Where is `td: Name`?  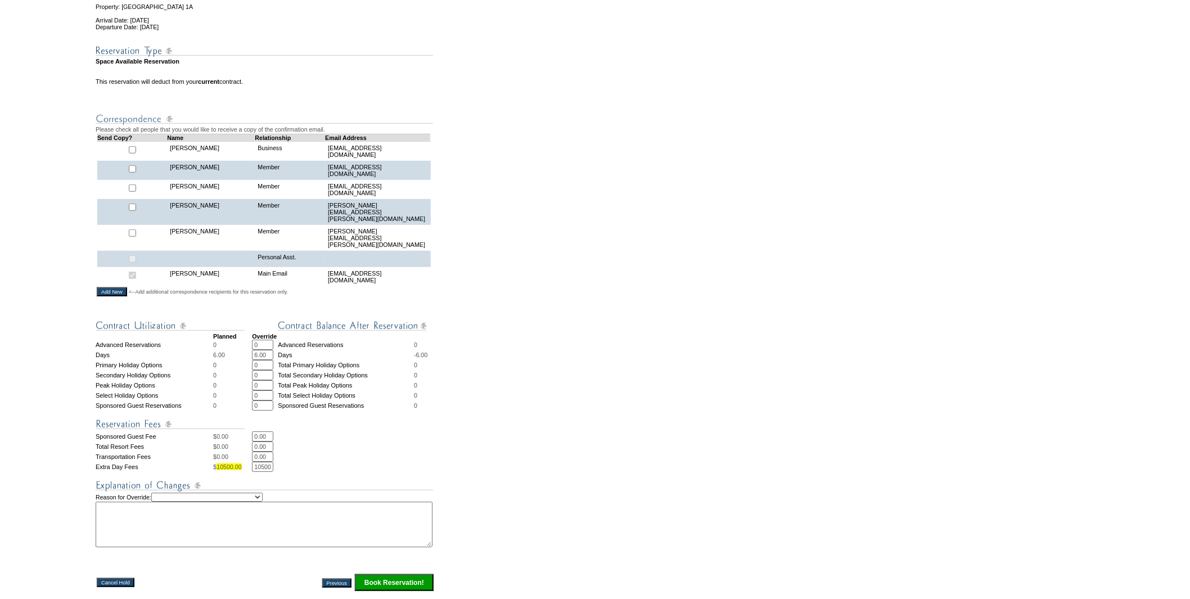
td: Name is located at coordinates (211, 137).